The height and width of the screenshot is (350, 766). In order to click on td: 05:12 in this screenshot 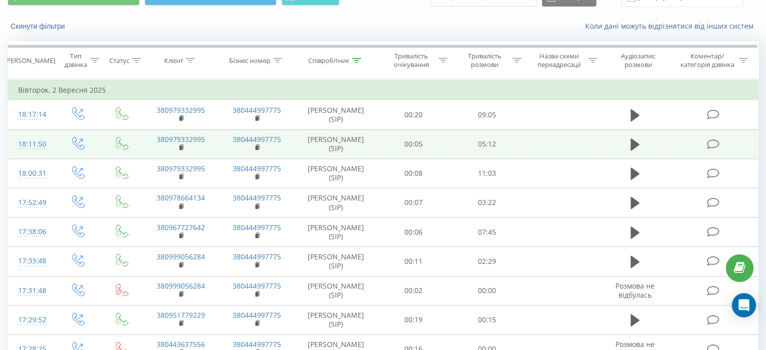, I will do `click(487, 144)`.